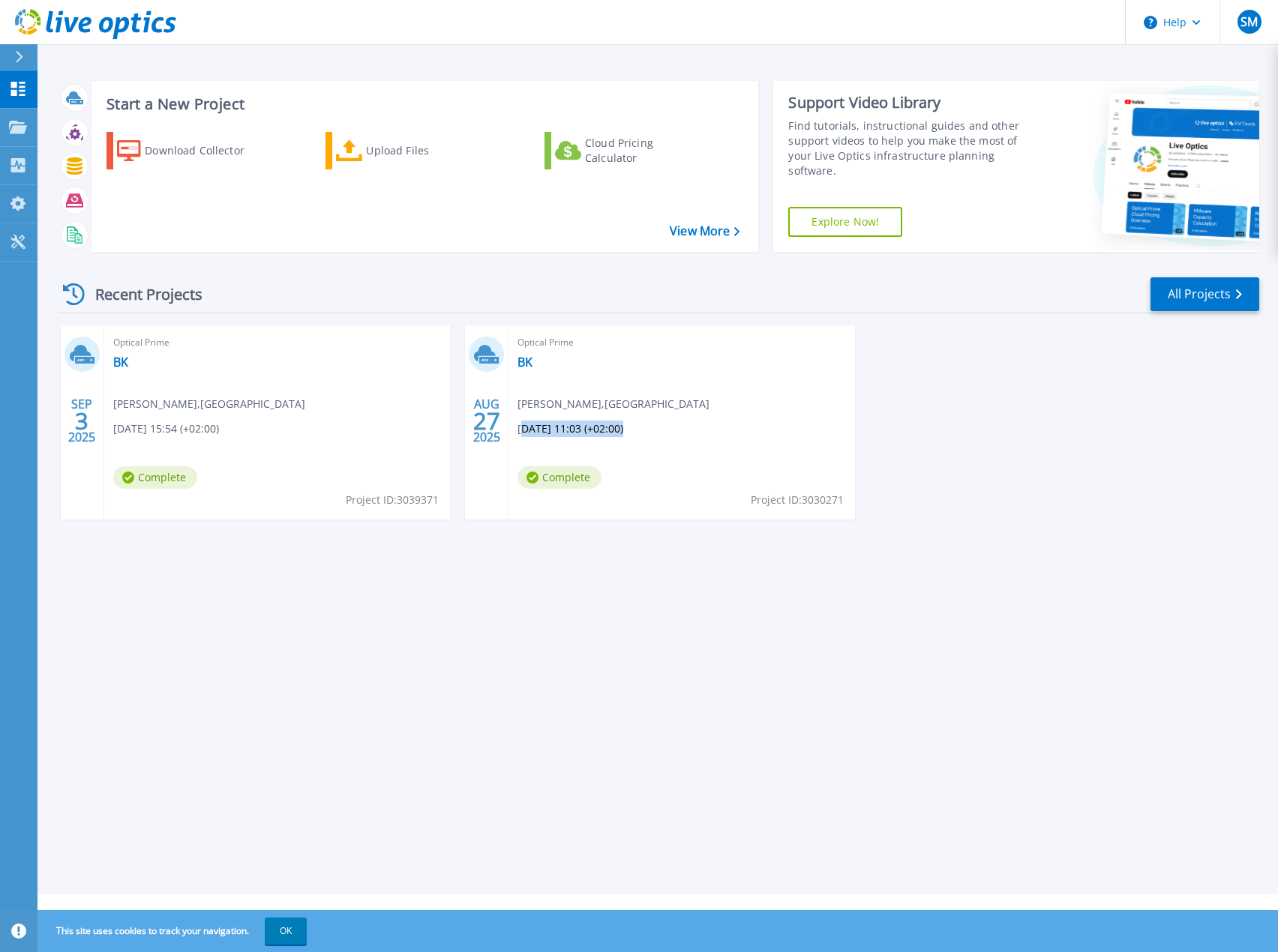 The image size is (1278, 952). What do you see at coordinates (627, 151) in the screenshot?
I see `a: Cloud Pricing Calculator` at bounding box center [627, 151].